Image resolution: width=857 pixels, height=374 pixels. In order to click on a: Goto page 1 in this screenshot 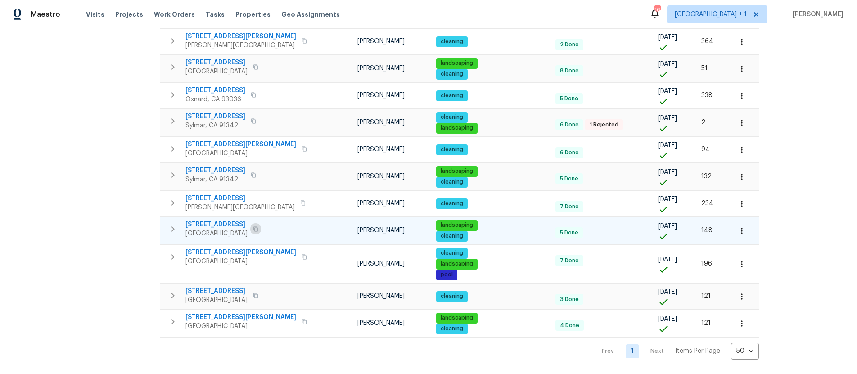, I will do `click(633, 351)`.